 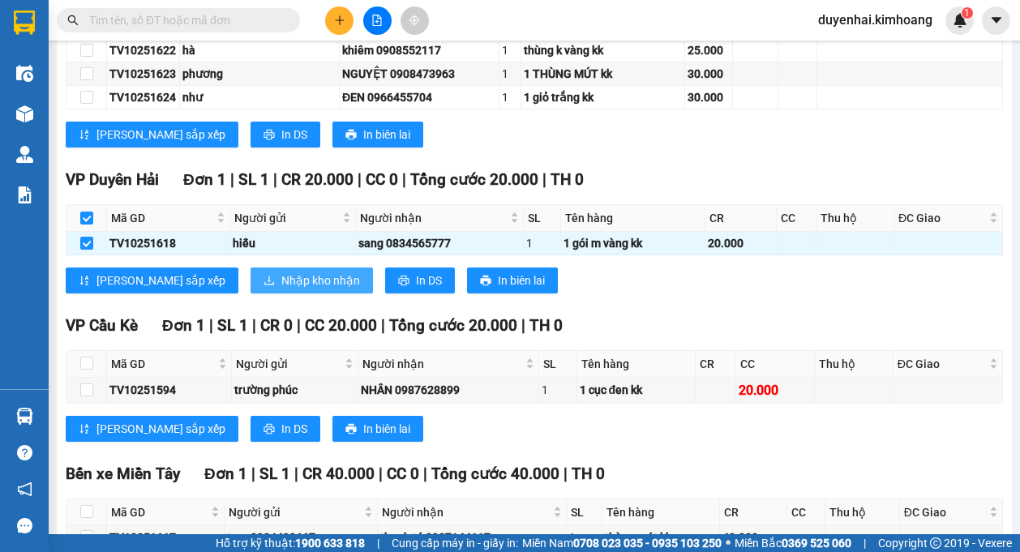 I want to click on div: trường phúc, so click(x=294, y=390).